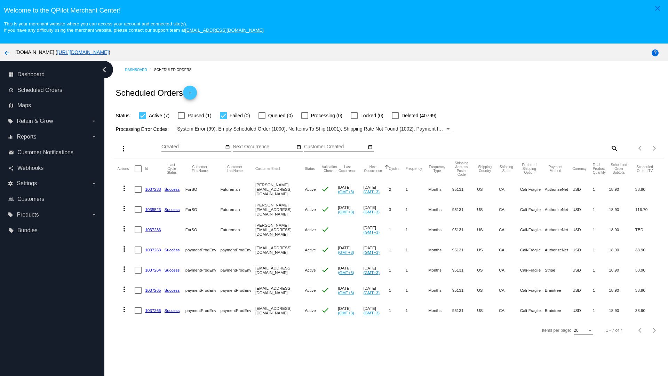 The image size is (668, 376). What do you see at coordinates (27, 183) in the screenshot?
I see `span: Settings` at bounding box center [27, 183].